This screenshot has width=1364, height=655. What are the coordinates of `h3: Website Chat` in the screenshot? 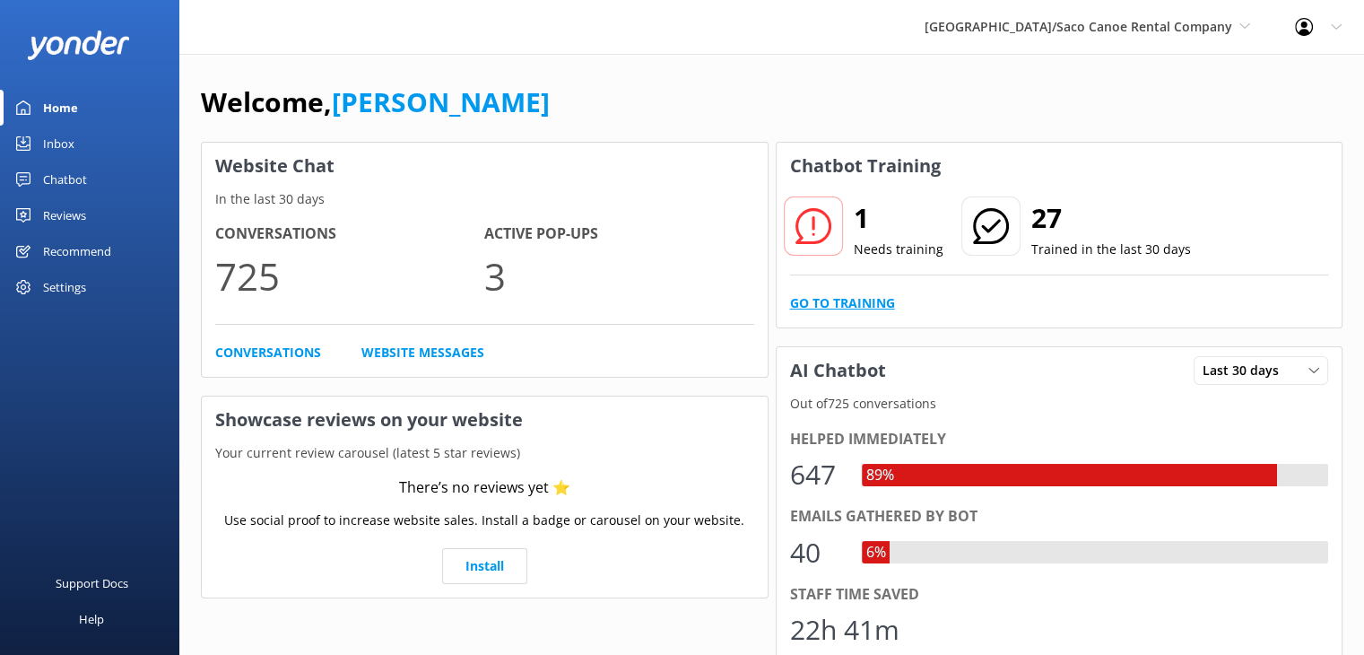 It's located at (484, 166).